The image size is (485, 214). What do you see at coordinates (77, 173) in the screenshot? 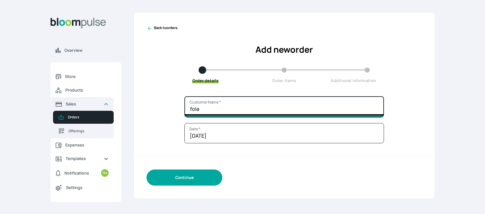
I see `span: Notifications` at bounding box center [77, 173].